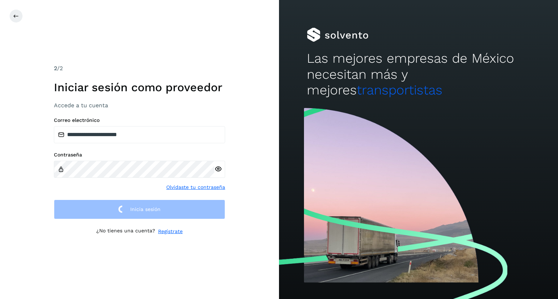 The image size is (558, 299). Describe the element at coordinates (126, 231) in the screenshot. I see `p: ¿No tienes una cuenta?` at that location.